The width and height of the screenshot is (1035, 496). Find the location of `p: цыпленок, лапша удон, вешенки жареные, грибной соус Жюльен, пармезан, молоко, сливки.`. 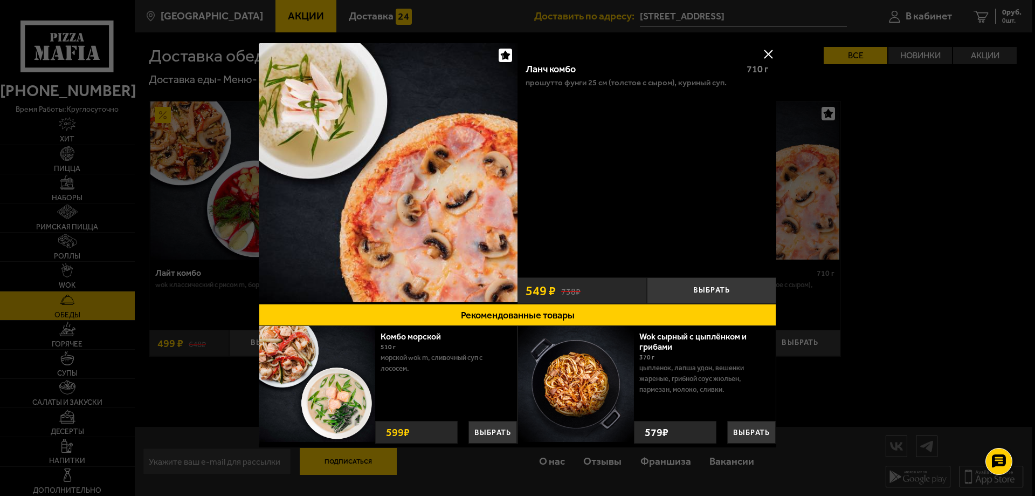

p: цыпленок, лапша удон, вешенки жареные, грибной соус Жюльен, пармезан, молоко, сливки. is located at coordinates (704, 379).